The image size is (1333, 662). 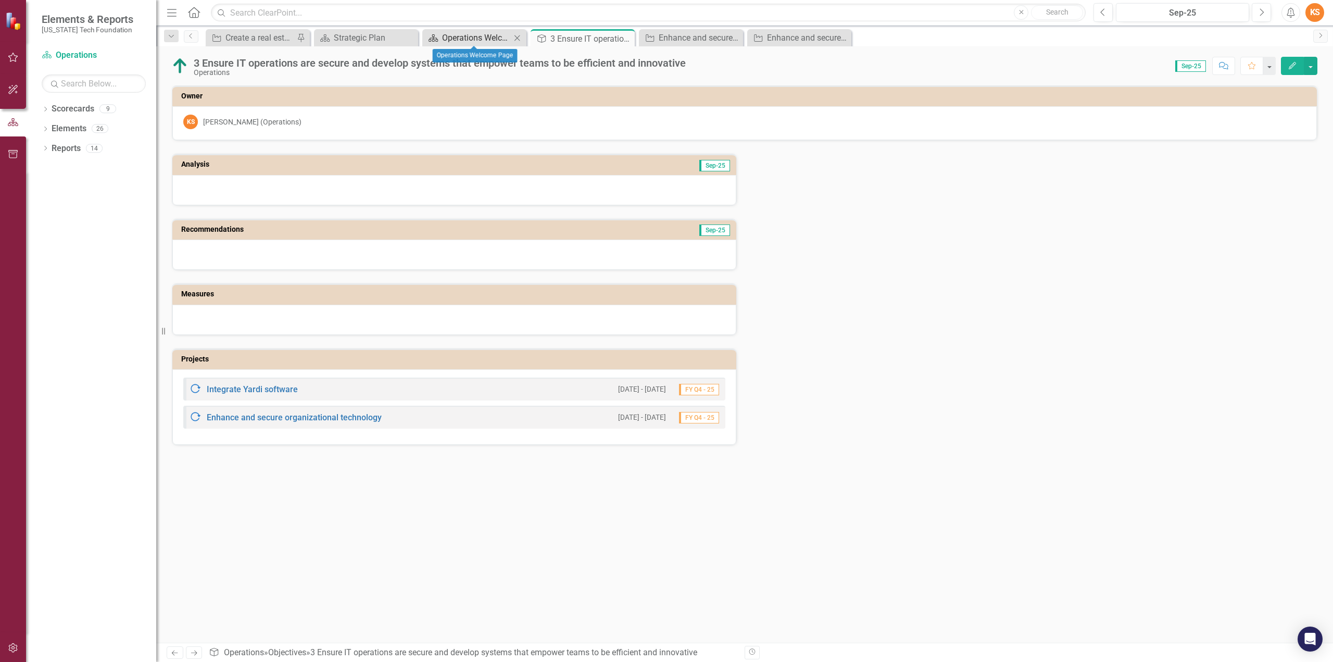 I want to click on a: Elements, so click(x=69, y=129).